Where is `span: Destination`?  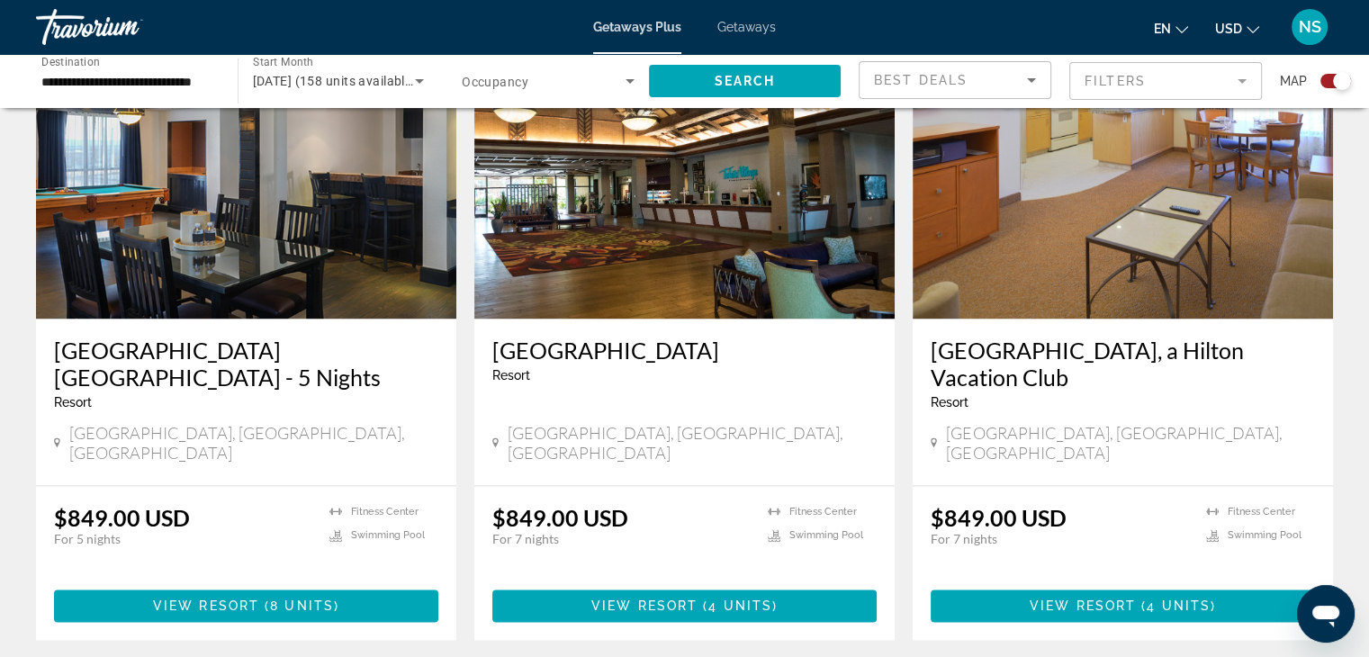 span: Destination is located at coordinates (70, 61).